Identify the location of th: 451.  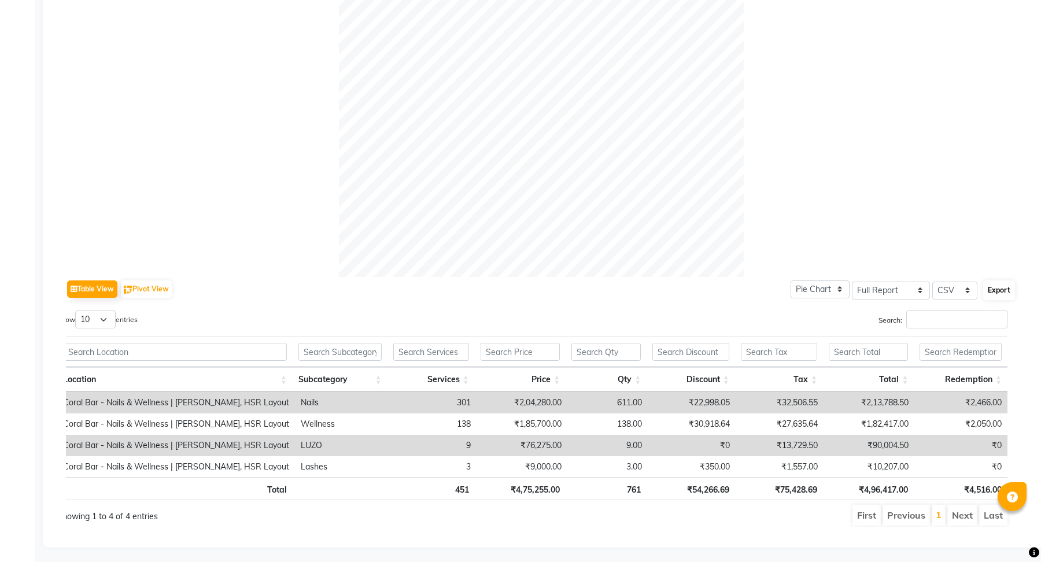
(430, 489).